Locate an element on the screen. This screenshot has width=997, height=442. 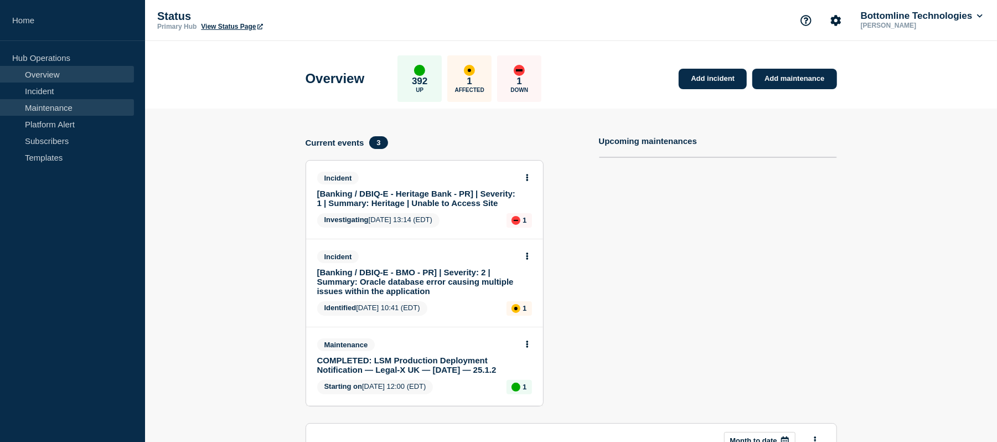
span: 3 is located at coordinates (378, 142).